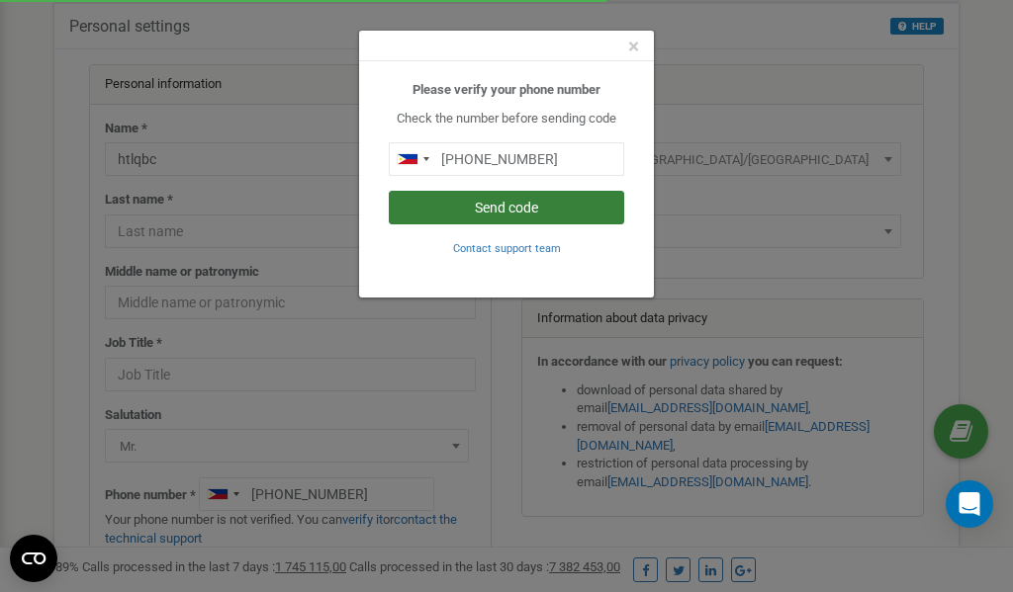 The height and width of the screenshot is (592, 1013). What do you see at coordinates (412, 159) in the screenshot?
I see `div: Telephone country code` at bounding box center [412, 159].